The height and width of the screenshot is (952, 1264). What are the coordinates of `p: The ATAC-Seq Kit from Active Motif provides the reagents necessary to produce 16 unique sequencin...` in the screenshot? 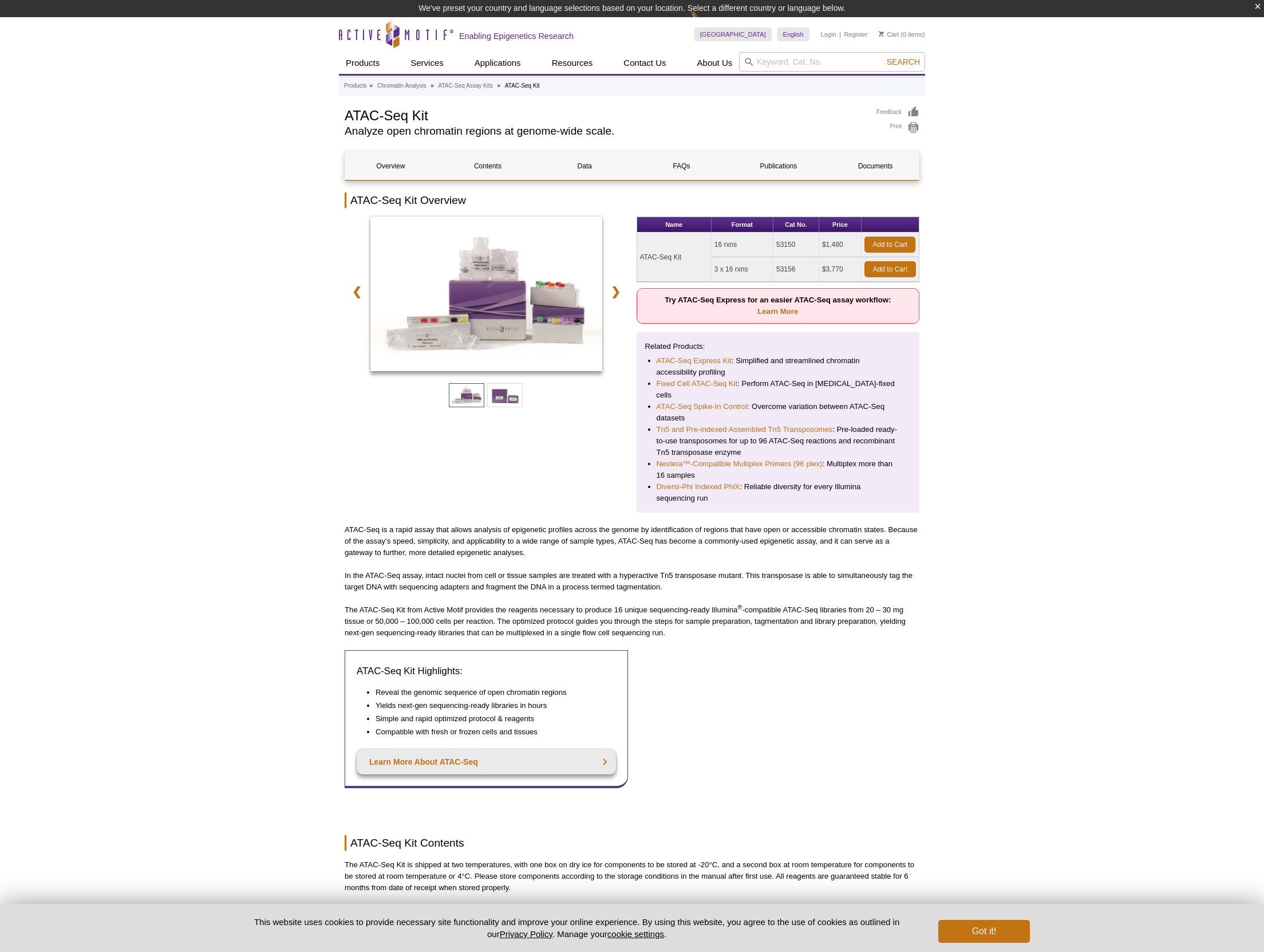 It's located at (632, 621).